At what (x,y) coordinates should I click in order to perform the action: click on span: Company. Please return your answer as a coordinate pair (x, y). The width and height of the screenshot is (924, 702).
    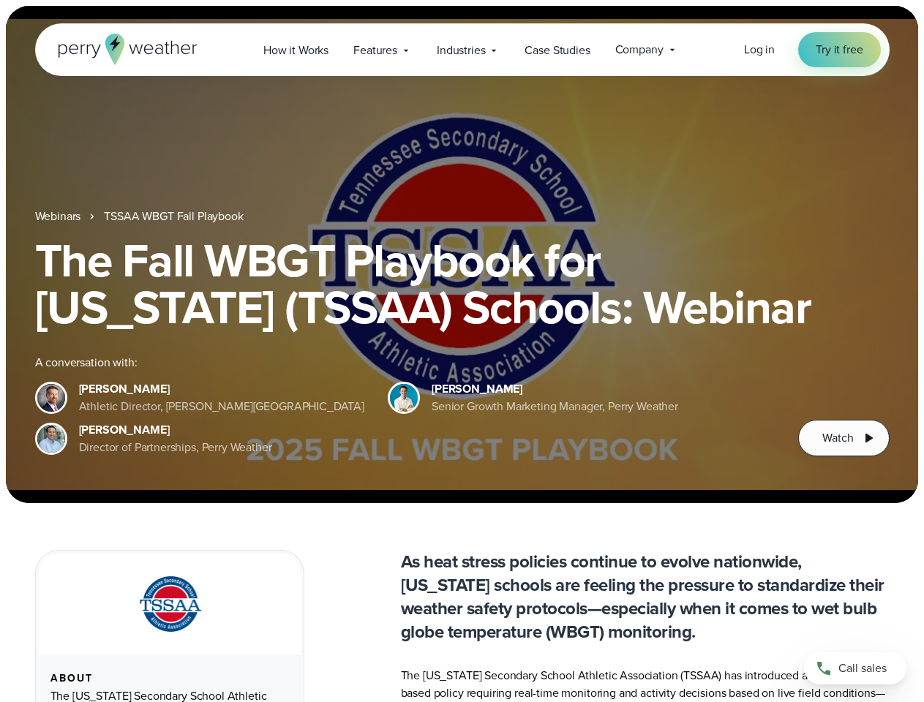
    Looking at the image, I should click on (639, 50).